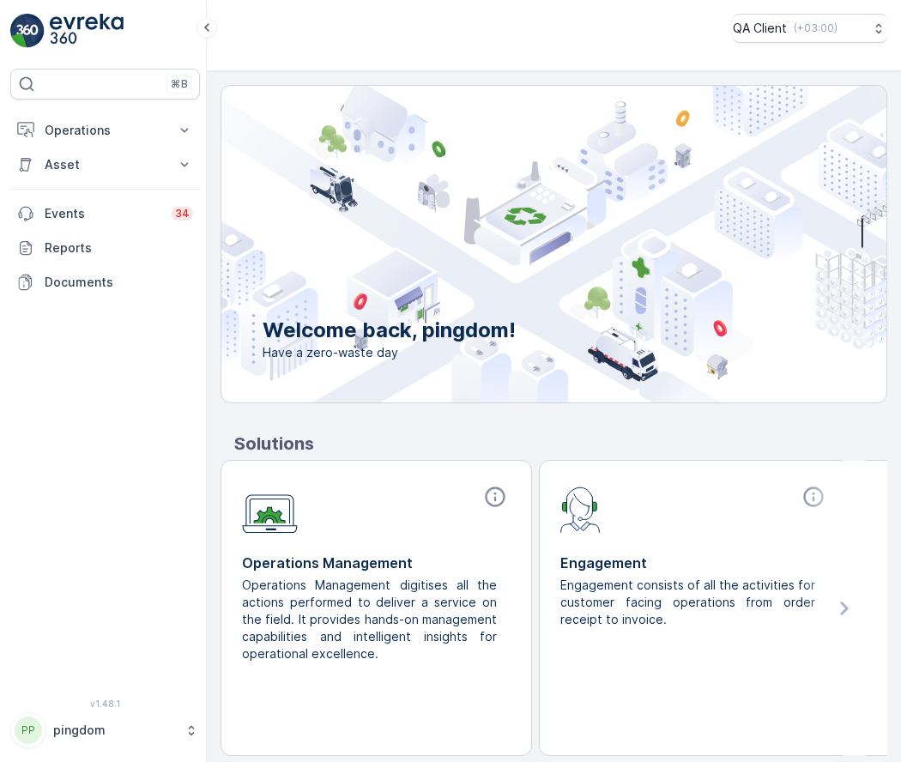 The height and width of the screenshot is (762, 901). What do you see at coordinates (105, 130) in the screenshot?
I see `p: Operations` at bounding box center [105, 130].